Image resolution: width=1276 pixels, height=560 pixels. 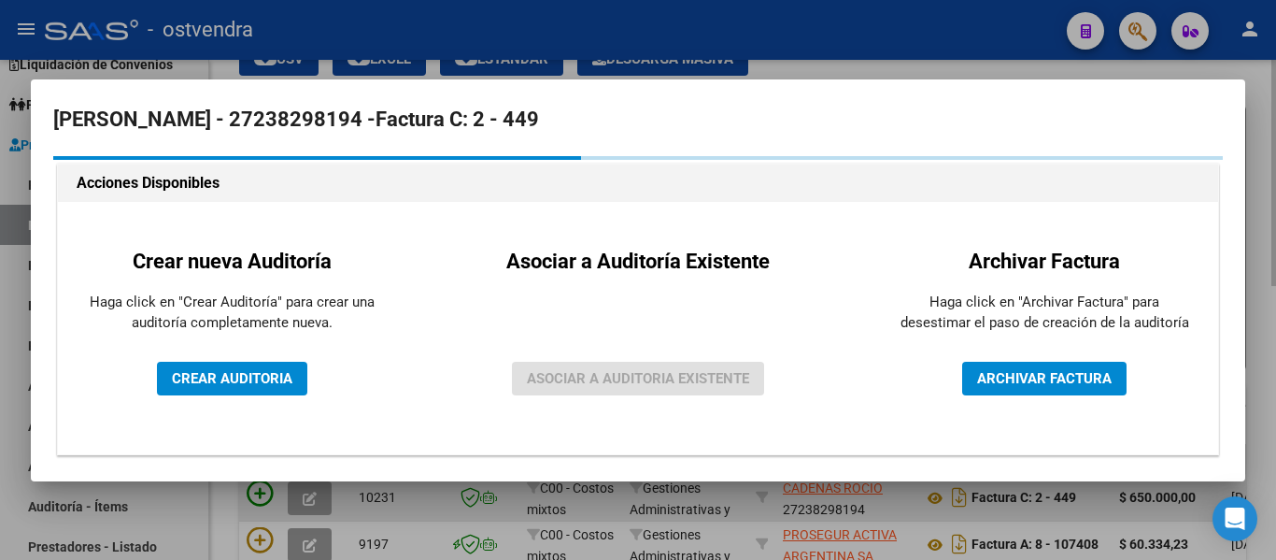 What do you see at coordinates (1044, 378) in the screenshot?
I see `button: ARCHIVAR FACTURA` at bounding box center [1044, 378].